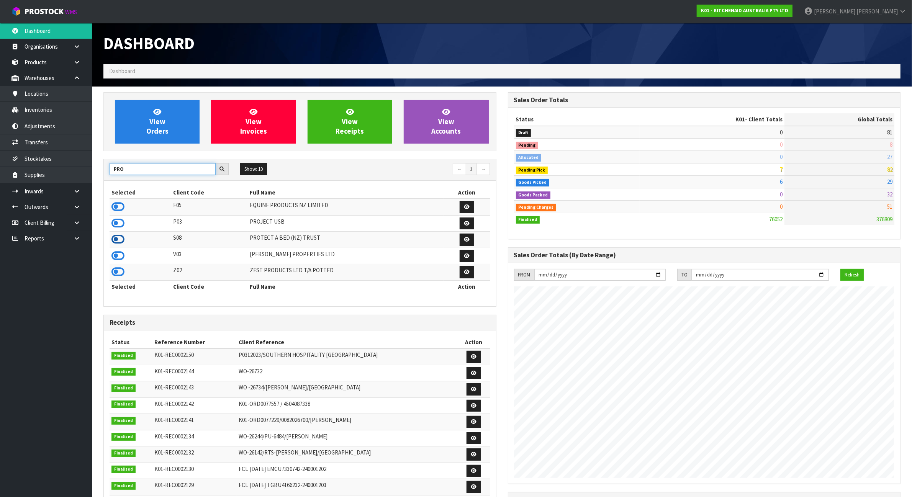 This screenshot has width=912, height=497. I want to click on td: P03, so click(209, 223).